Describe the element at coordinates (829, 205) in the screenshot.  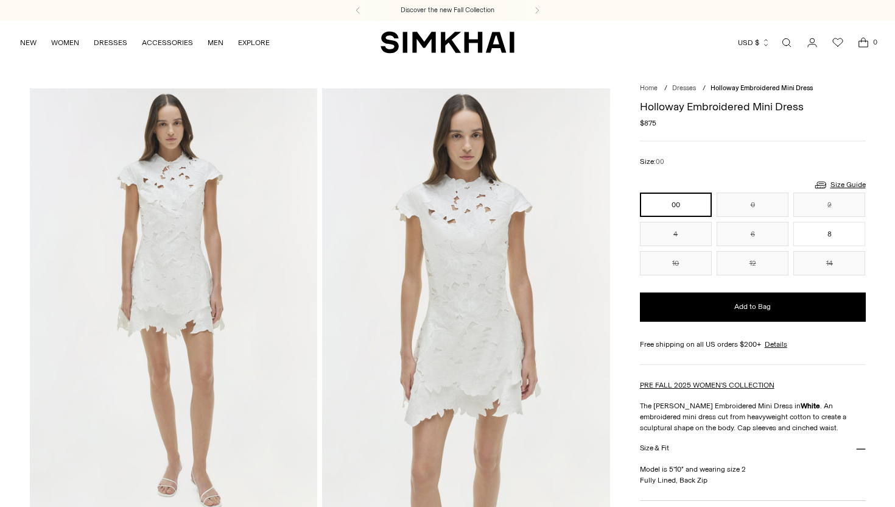
I see `button: 2` at that location.